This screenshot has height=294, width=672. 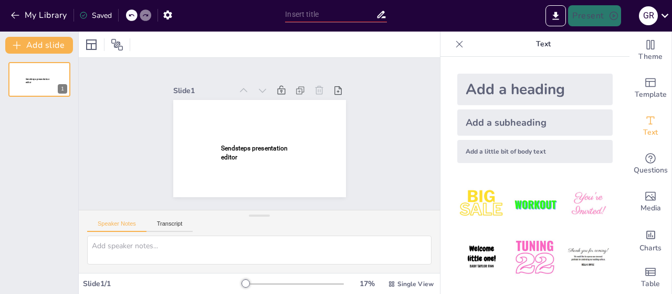 I want to click on button: Export to PowerPoint, so click(x=556, y=16).